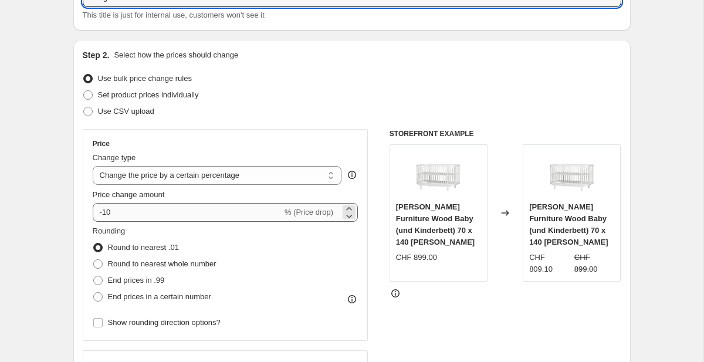 This screenshot has height=362, width=704. Describe the element at coordinates (160, 296) in the screenshot. I see `span: End prices in a certain number` at that location.